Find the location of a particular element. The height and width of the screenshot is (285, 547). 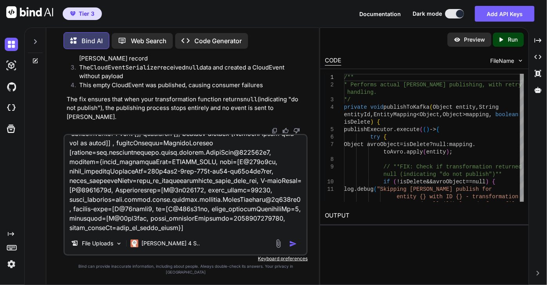

p: Code Generator is located at coordinates (218, 41).